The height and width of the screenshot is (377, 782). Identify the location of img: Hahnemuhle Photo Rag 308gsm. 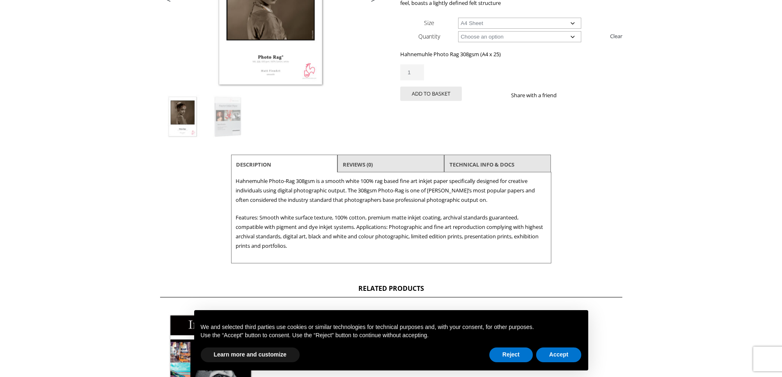
(183, 117).